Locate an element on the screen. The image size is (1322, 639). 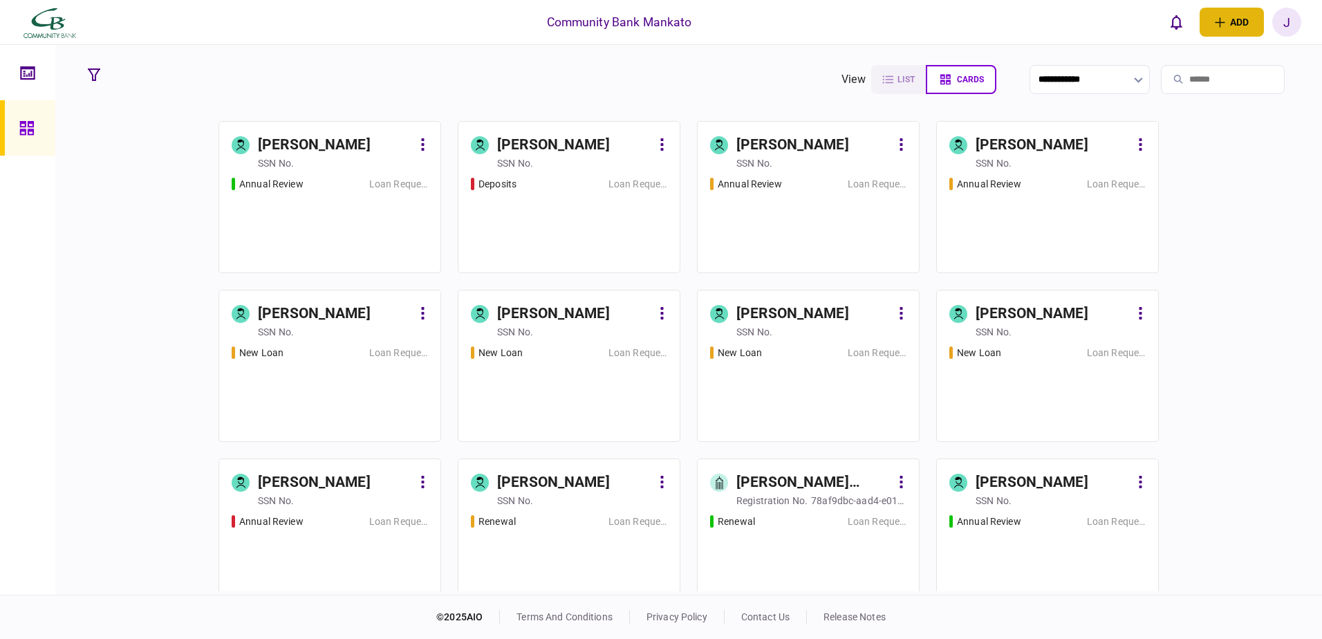
button: J is located at coordinates (1286, 22).